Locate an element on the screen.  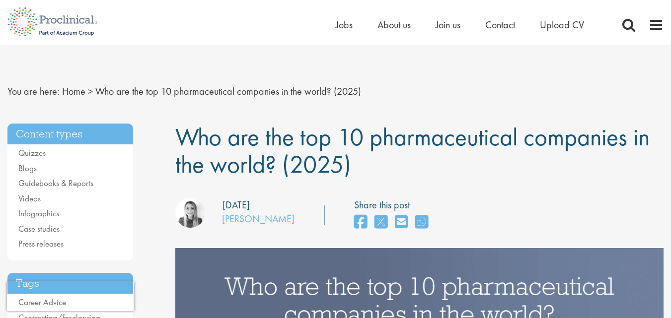
a: Join us is located at coordinates (448, 25).